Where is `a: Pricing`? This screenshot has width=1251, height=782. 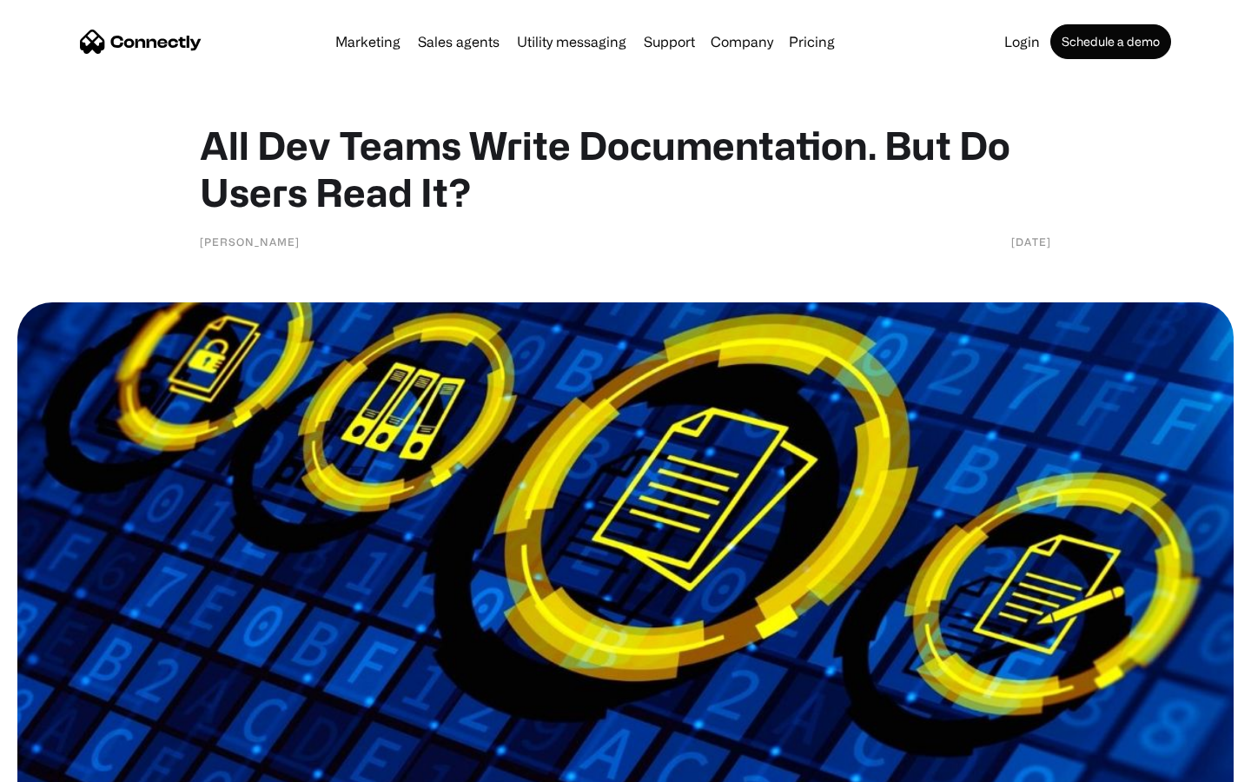 a: Pricing is located at coordinates (811, 42).